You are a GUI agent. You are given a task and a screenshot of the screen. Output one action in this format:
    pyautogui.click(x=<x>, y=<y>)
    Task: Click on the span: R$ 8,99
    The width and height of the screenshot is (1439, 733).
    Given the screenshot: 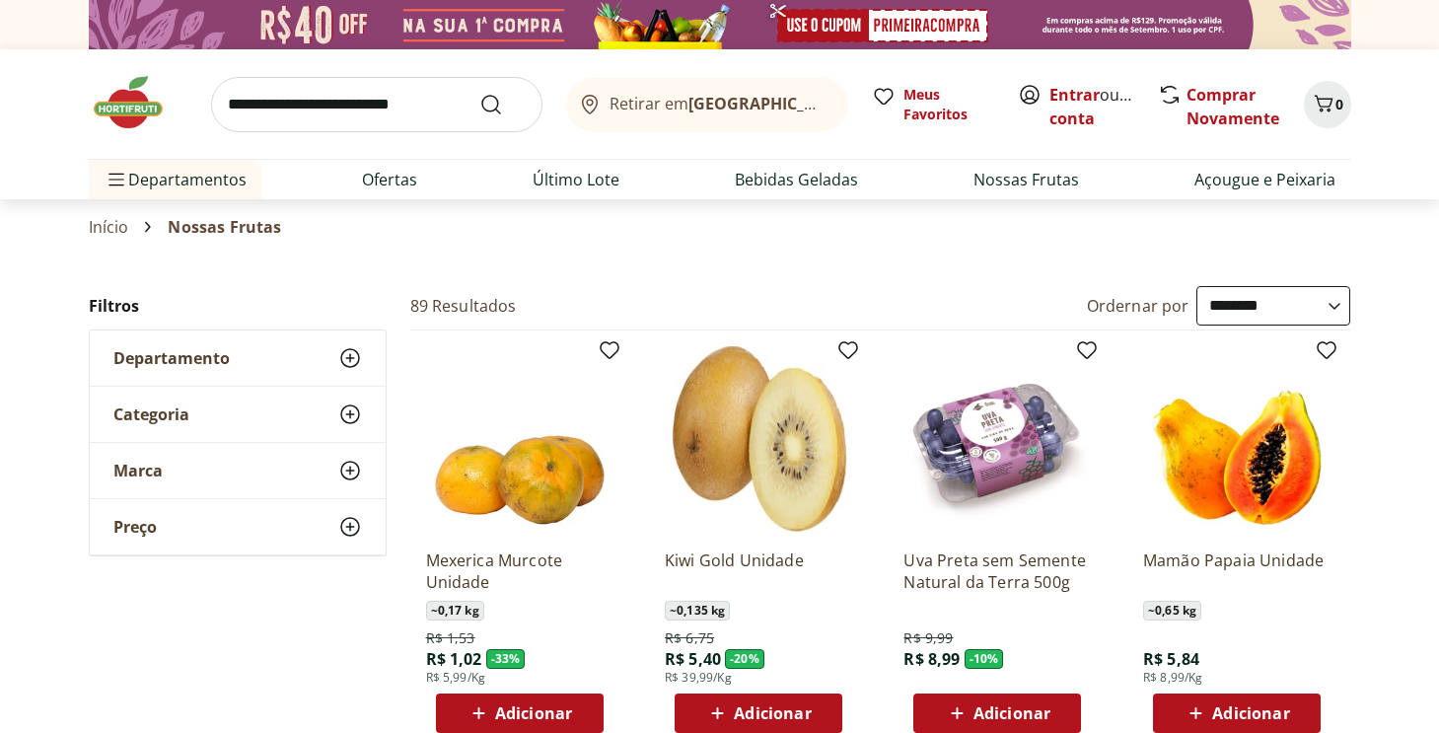 What is the action you would take?
    pyautogui.click(x=931, y=659)
    